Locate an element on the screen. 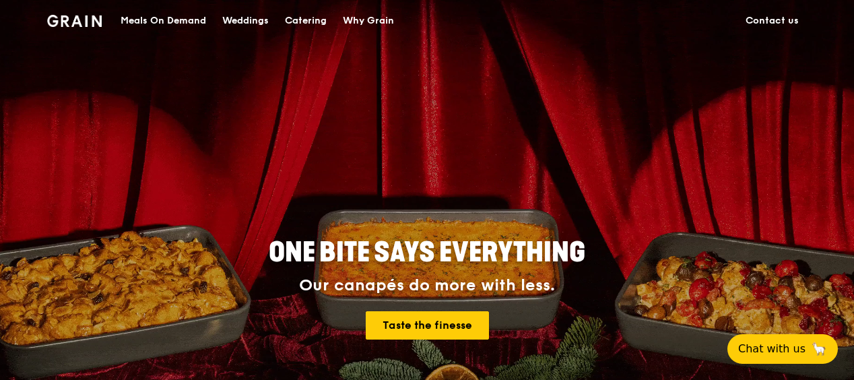 This screenshot has height=380, width=854. div: Meals On Demand is located at coordinates (163, 21).